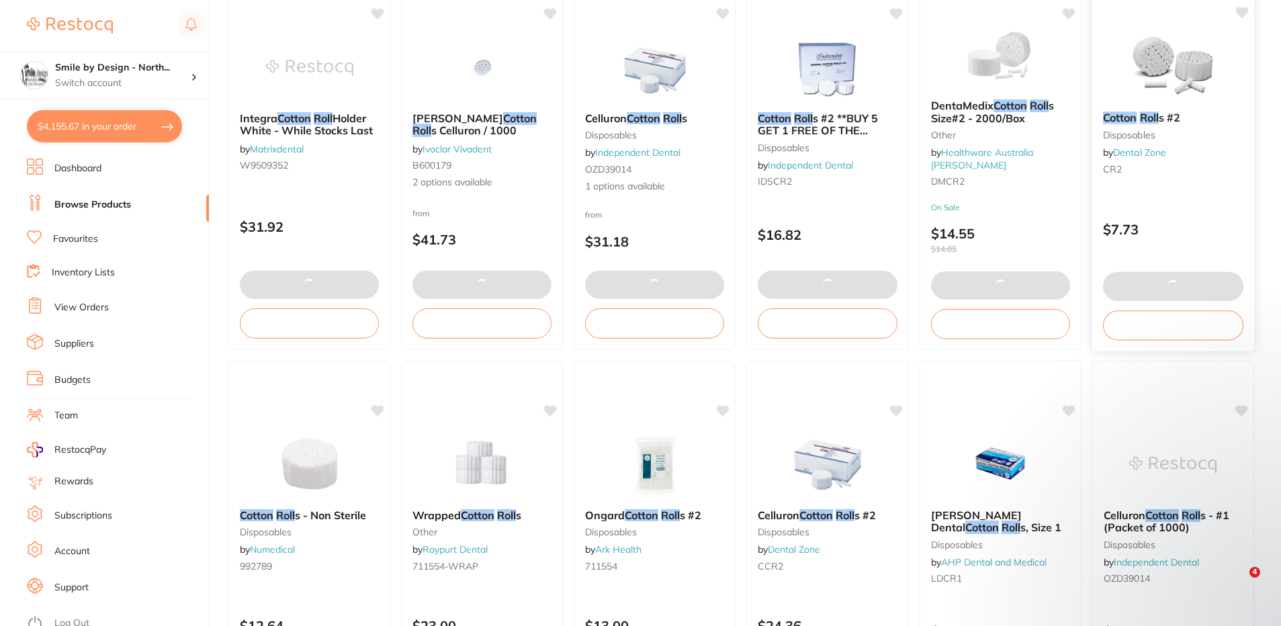  What do you see at coordinates (83, 516) in the screenshot?
I see `a: Subscriptions` at bounding box center [83, 516].